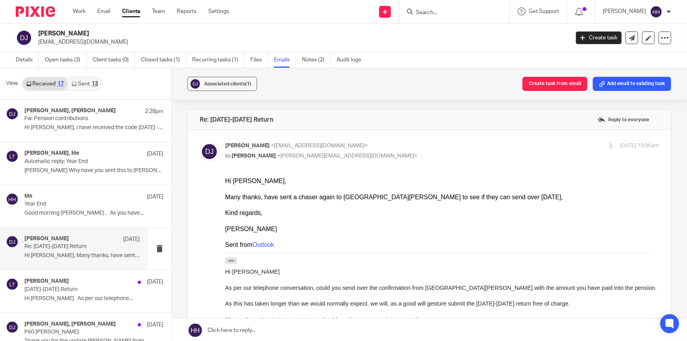  What do you see at coordinates (104, 11) in the screenshot?
I see `a: Email` at bounding box center [104, 11].